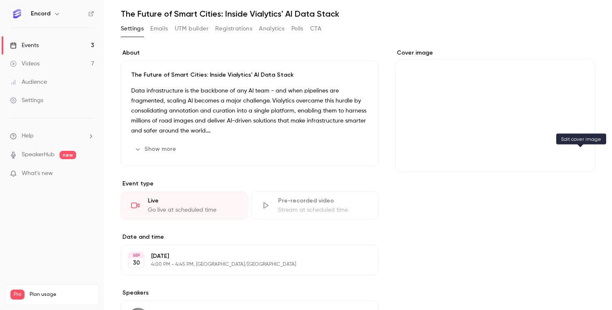 Image resolution: width=612 pixels, height=310 pixels. Describe the element at coordinates (192, 201) in the screenshot. I see `div: Live` at that location.